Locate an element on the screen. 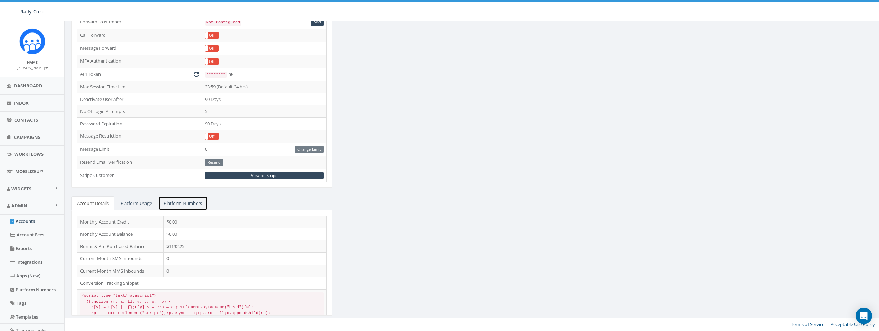 This screenshot has height=331, width=879. td: Monthly Account Credit is located at coordinates (120, 222).